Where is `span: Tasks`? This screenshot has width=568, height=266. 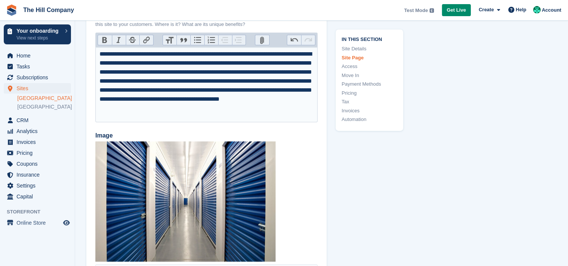 span: Tasks is located at coordinates (39, 66).